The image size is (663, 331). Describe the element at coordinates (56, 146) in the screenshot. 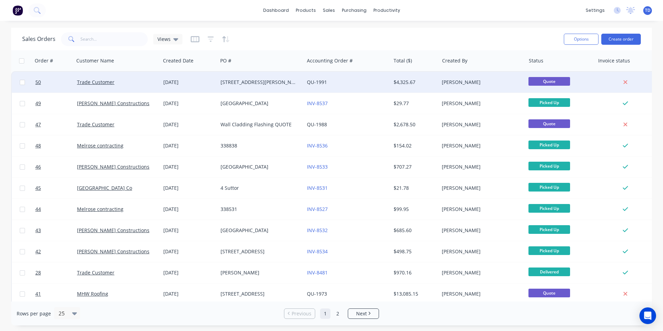

I see `a: 48` at that location.